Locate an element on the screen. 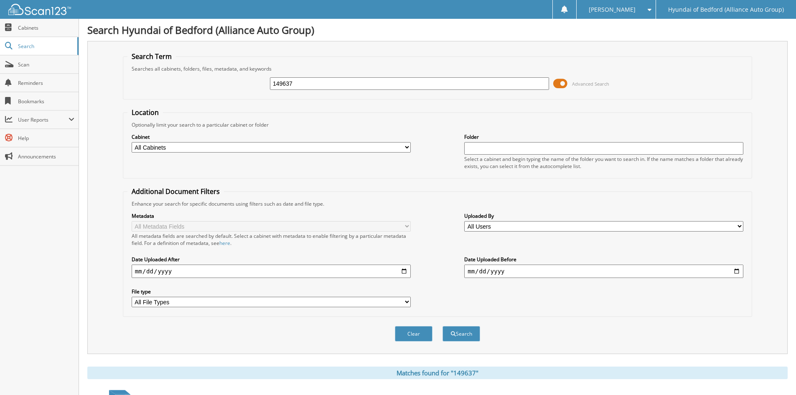 This screenshot has height=395, width=796. label: Metadata is located at coordinates (271, 216).